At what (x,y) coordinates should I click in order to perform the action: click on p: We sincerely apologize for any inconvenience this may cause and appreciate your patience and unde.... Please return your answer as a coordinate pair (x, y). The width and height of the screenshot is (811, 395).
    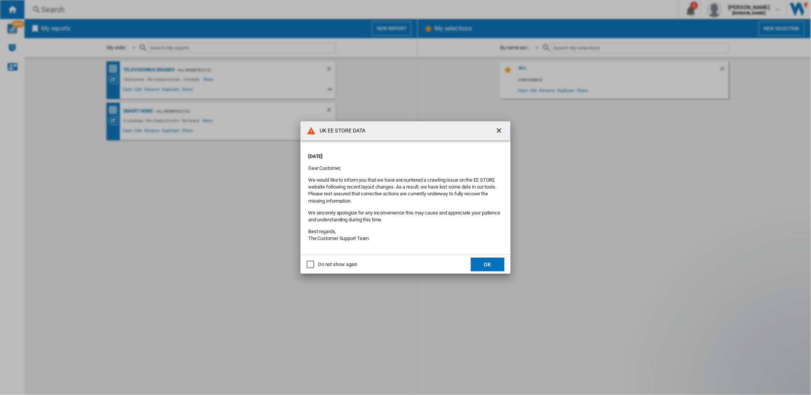
    Looking at the image, I should click on (405, 216).